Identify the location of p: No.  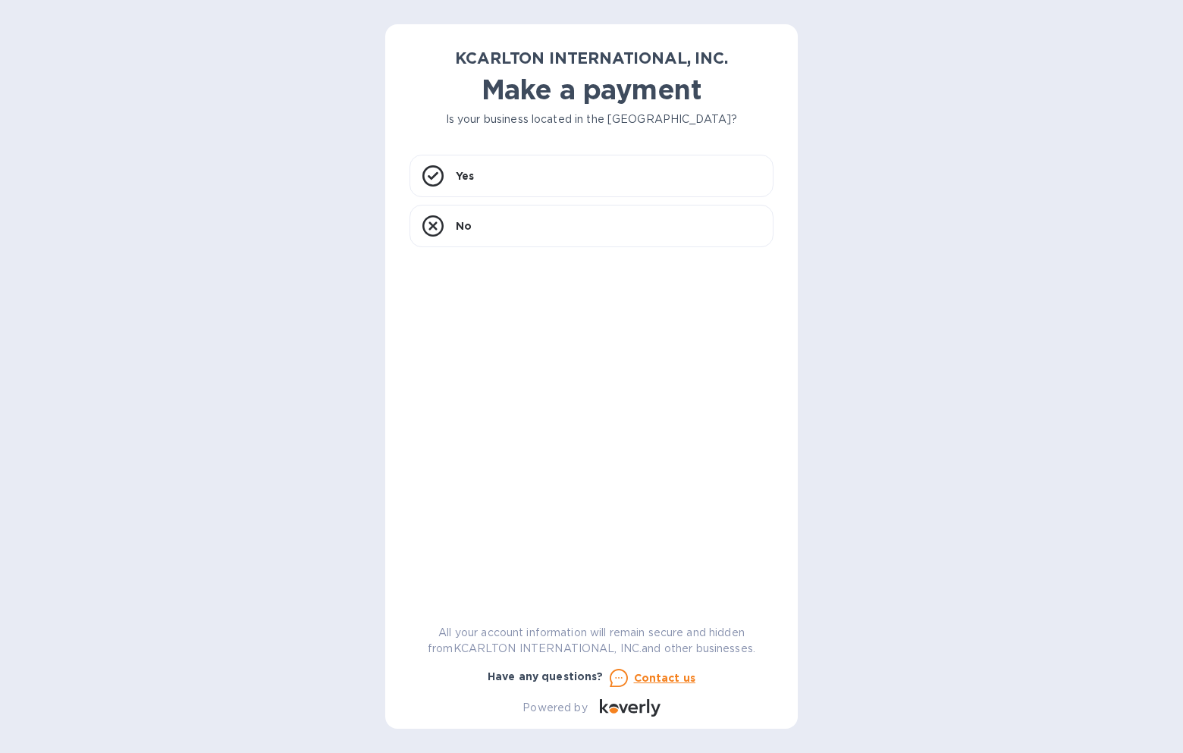
(463, 226).